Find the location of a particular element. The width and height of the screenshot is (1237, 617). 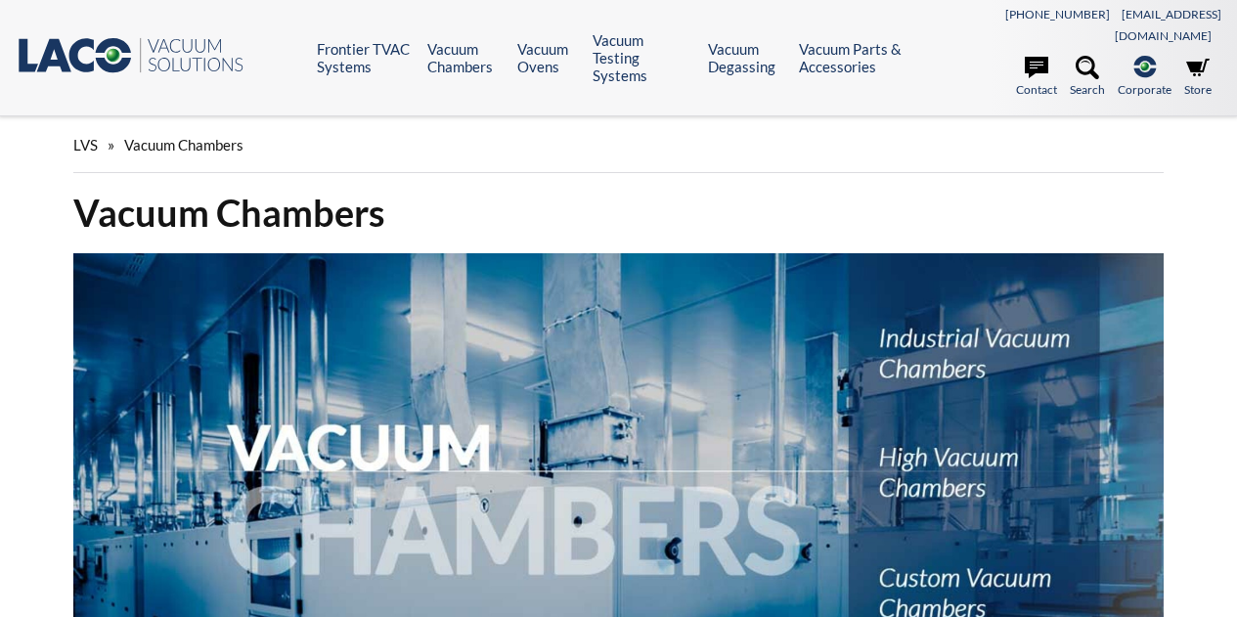

span: LVS is located at coordinates (85, 145).